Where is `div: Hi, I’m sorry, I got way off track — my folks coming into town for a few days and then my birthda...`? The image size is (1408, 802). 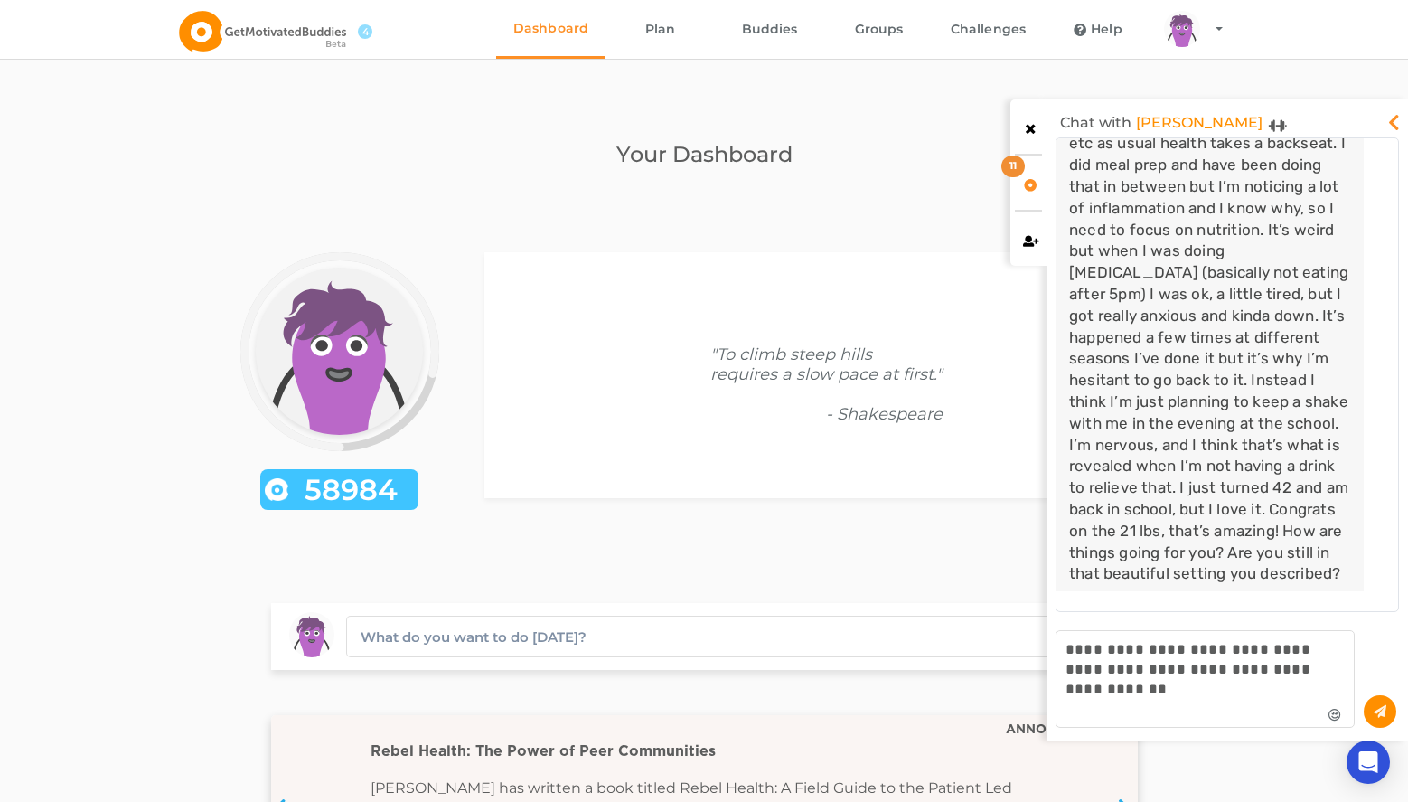 div: Hi, I’m sorry, I got way off track — my folks coming into town for a few days and then my birthda... is located at coordinates (1210, 305).